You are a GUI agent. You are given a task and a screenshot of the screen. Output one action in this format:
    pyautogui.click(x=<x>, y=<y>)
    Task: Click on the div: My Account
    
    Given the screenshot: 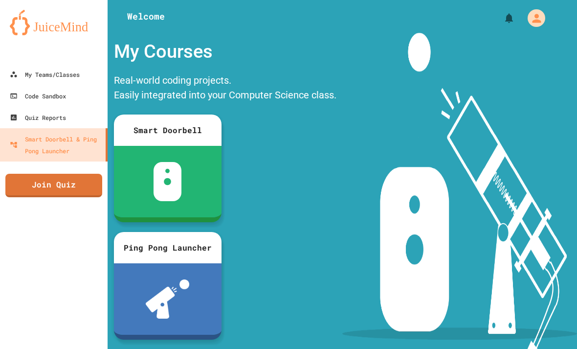 What is the action you would take?
    pyautogui.click(x=532, y=18)
    